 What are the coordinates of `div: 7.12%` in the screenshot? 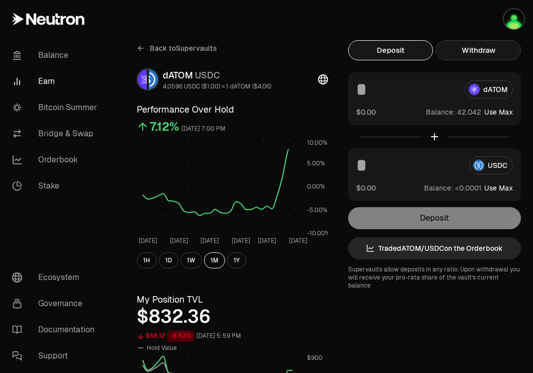 It's located at (164, 127).